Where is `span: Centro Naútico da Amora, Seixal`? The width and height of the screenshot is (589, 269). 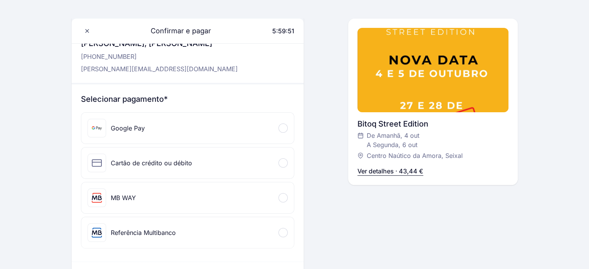
span: Centro Naútico da Amora, Seixal is located at coordinates (415, 156).